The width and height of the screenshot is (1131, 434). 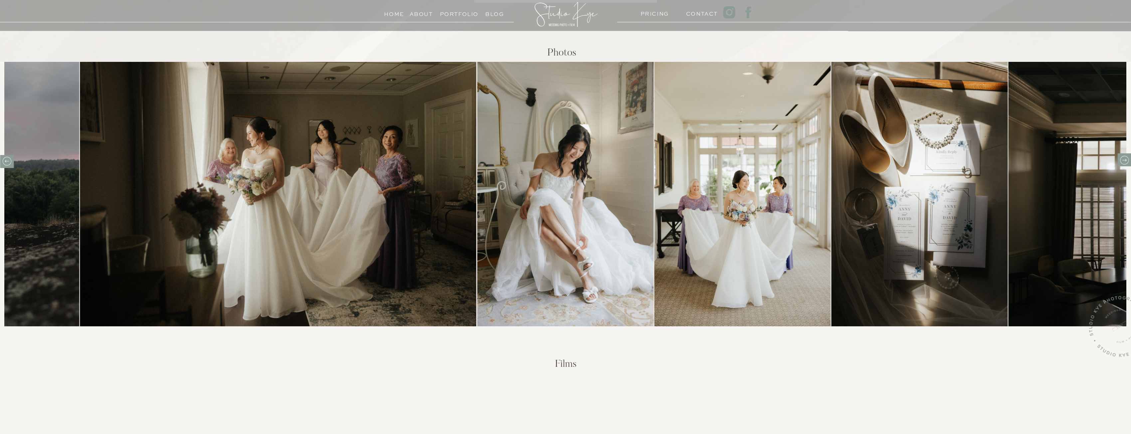 What do you see at coordinates (495, 12) in the screenshot?
I see `h3: Blog` at bounding box center [495, 12].